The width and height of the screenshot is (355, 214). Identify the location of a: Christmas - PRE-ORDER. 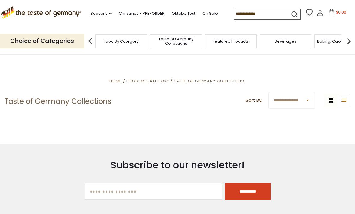
(142, 14).